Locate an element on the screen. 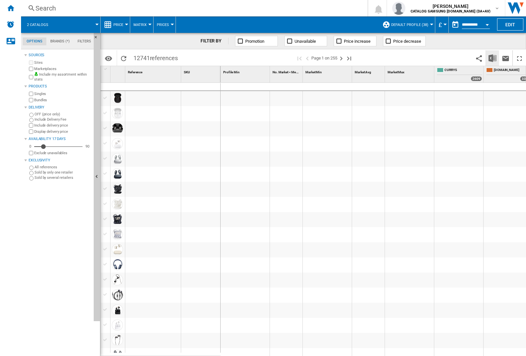 This screenshot has width=526, height=356. label: Sold by only one retailer is located at coordinates (63, 172).